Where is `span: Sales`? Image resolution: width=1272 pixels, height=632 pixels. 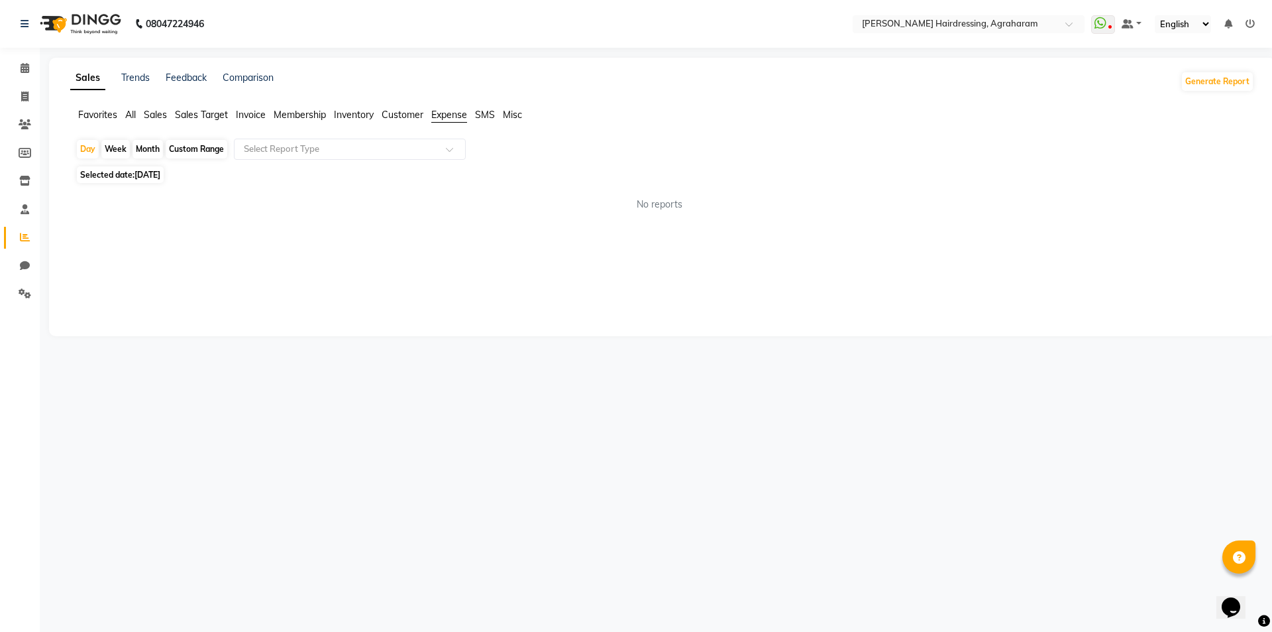 span: Sales is located at coordinates (155, 115).